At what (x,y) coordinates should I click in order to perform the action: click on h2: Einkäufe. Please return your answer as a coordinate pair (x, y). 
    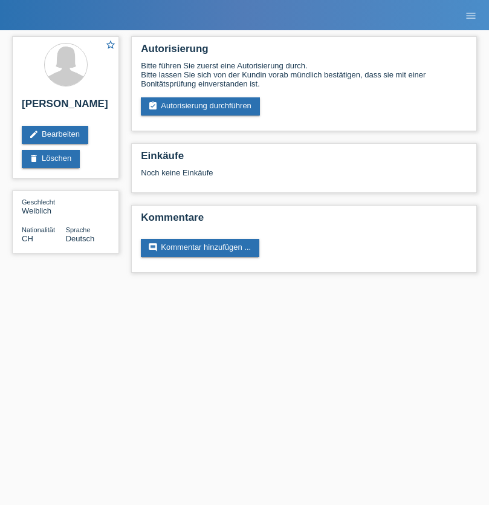
    Looking at the image, I should click on (304, 159).